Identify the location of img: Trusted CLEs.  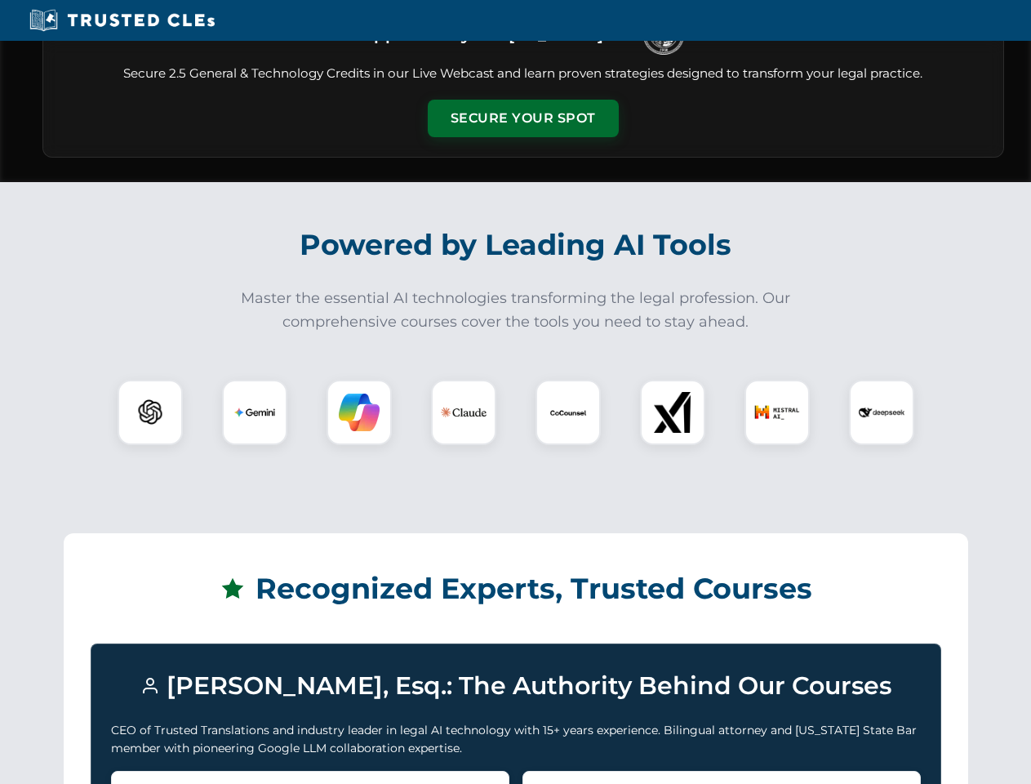
(122, 20).